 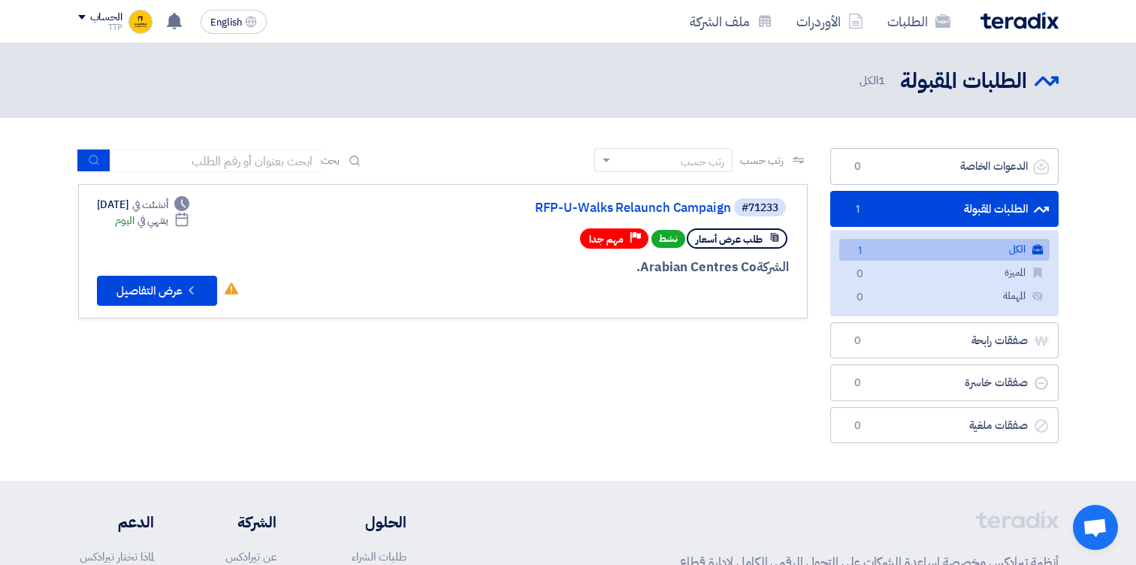 I want to click on button: English, so click(x=234, y=22).